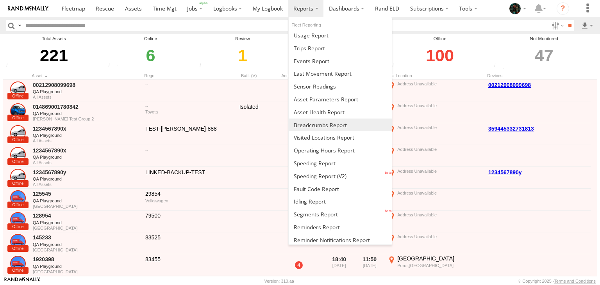 The width and height of the screenshot is (600, 285). What do you see at coordinates (86, 260) in the screenshot?
I see `a: 1920398` at bounding box center [86, 260].